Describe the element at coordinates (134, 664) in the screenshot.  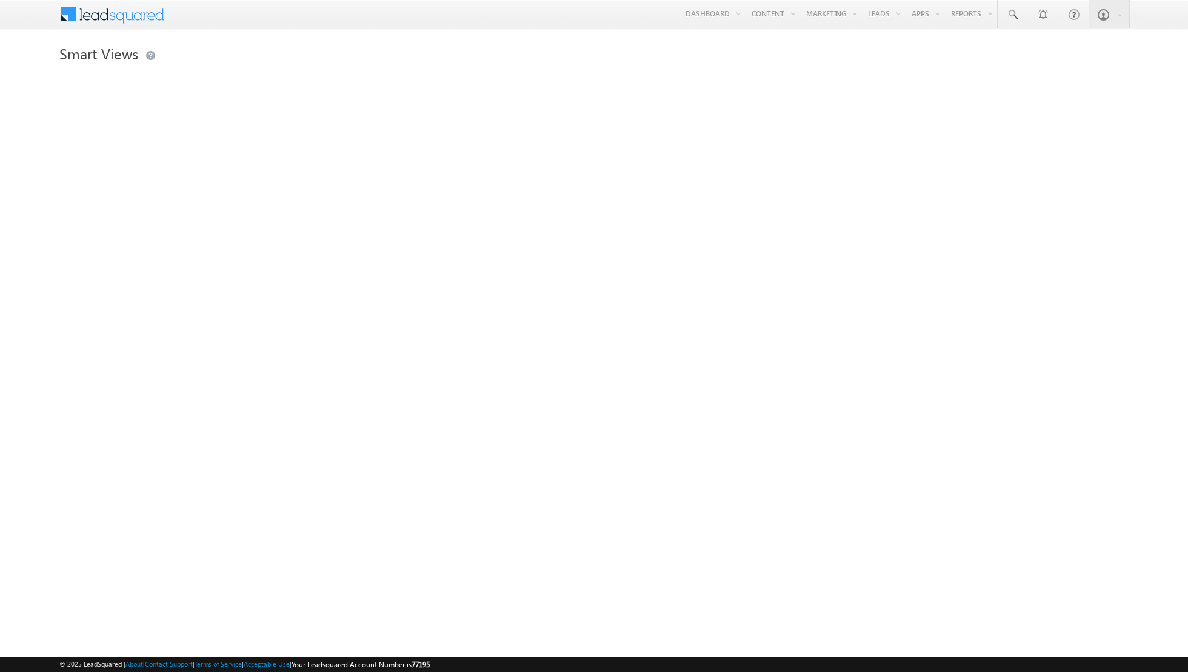
I see `a: About` at that location.